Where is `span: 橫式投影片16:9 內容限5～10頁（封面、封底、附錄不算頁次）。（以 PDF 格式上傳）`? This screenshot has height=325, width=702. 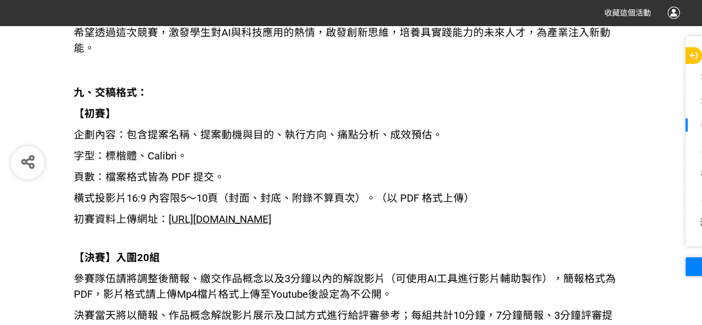
span: 橫式投影片16:9 內容限5～10頁（封面、封底、附錄不算頁次）。（以 PDF 格式上傳） is located at coordinates (274, 198).